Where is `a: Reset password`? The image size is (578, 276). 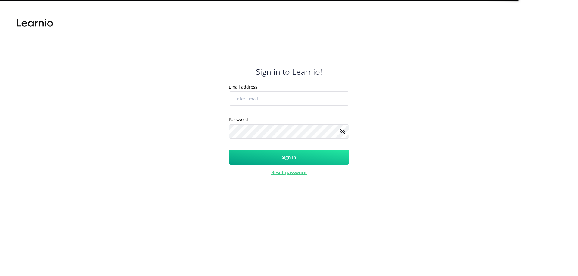
a: Reset password is located at coordinates (289, 173).